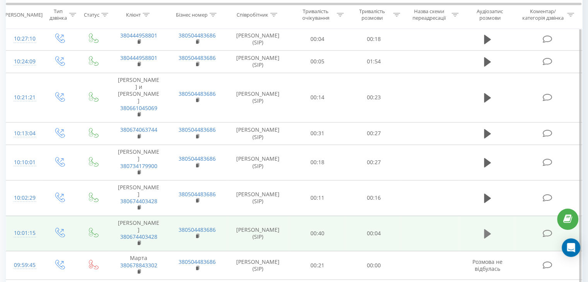 The image size is (588, 282). What do you see at coordinates (138, 265) in the screenshot?
I see `td: Марта` at bounding box center [138, 265].